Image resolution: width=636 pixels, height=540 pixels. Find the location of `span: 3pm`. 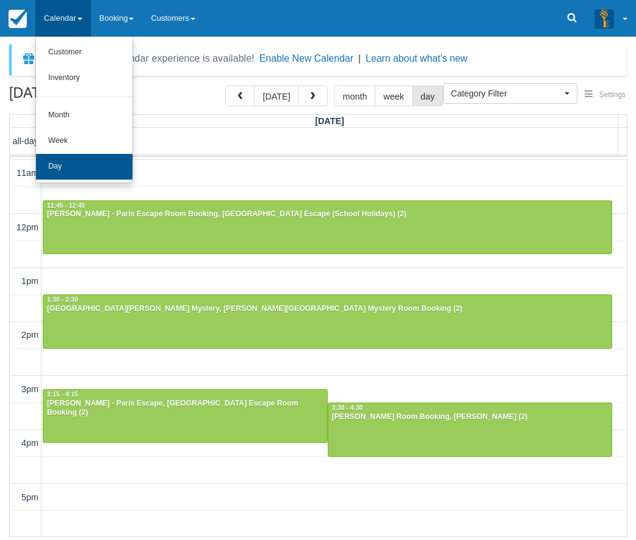

span: 3pm is located at coordinates (30, 389).